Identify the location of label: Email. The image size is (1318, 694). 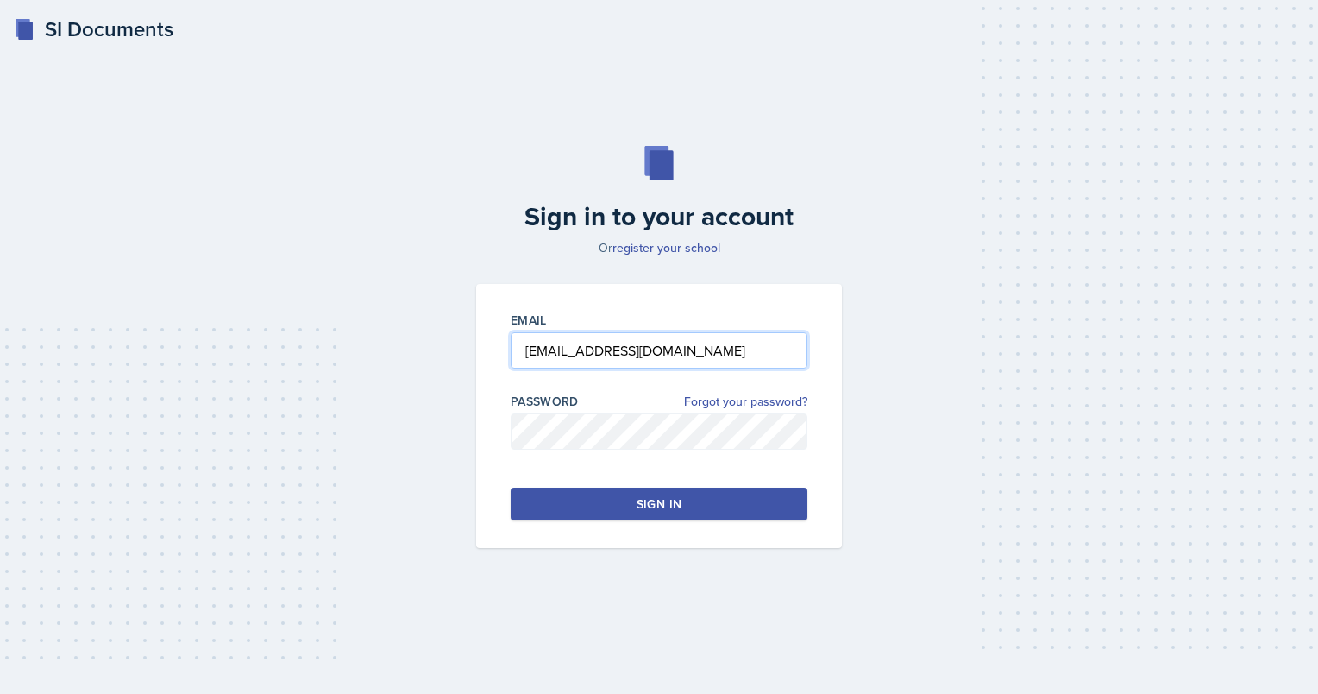
(529, 320).